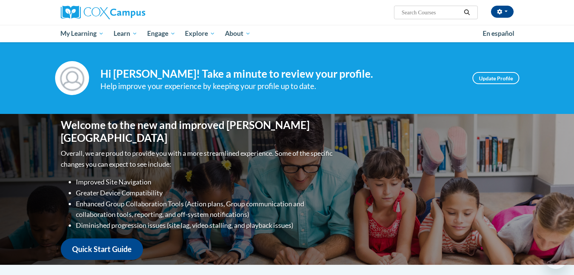  Describe the element at coordinates (205, 182) in the screenshot. I see `li: Improved Site Navigation` at that location.